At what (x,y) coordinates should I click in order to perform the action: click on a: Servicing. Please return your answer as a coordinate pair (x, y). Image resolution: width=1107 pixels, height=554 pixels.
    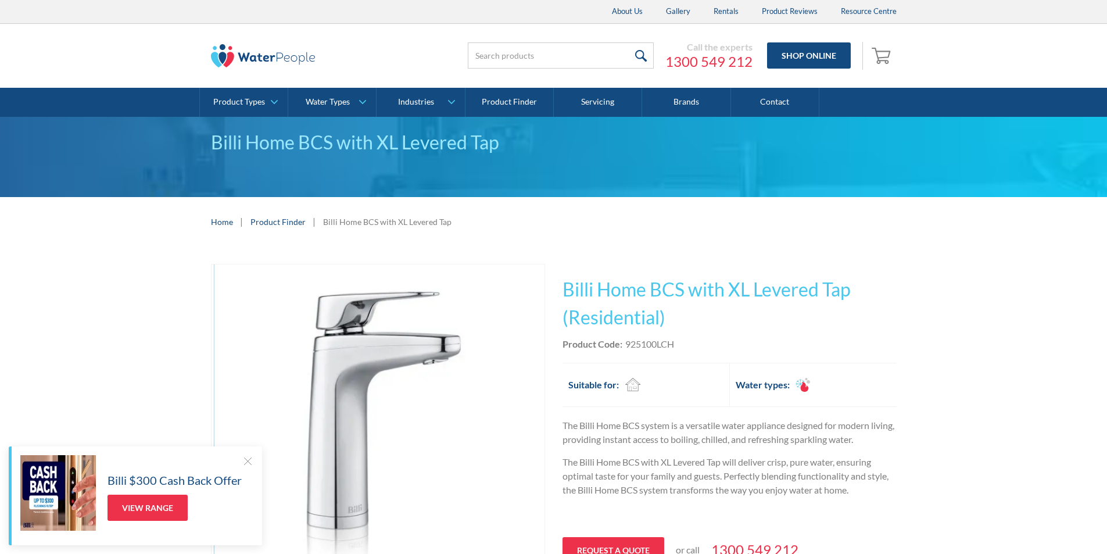
    Looking at the image, I should click on (598, 102).